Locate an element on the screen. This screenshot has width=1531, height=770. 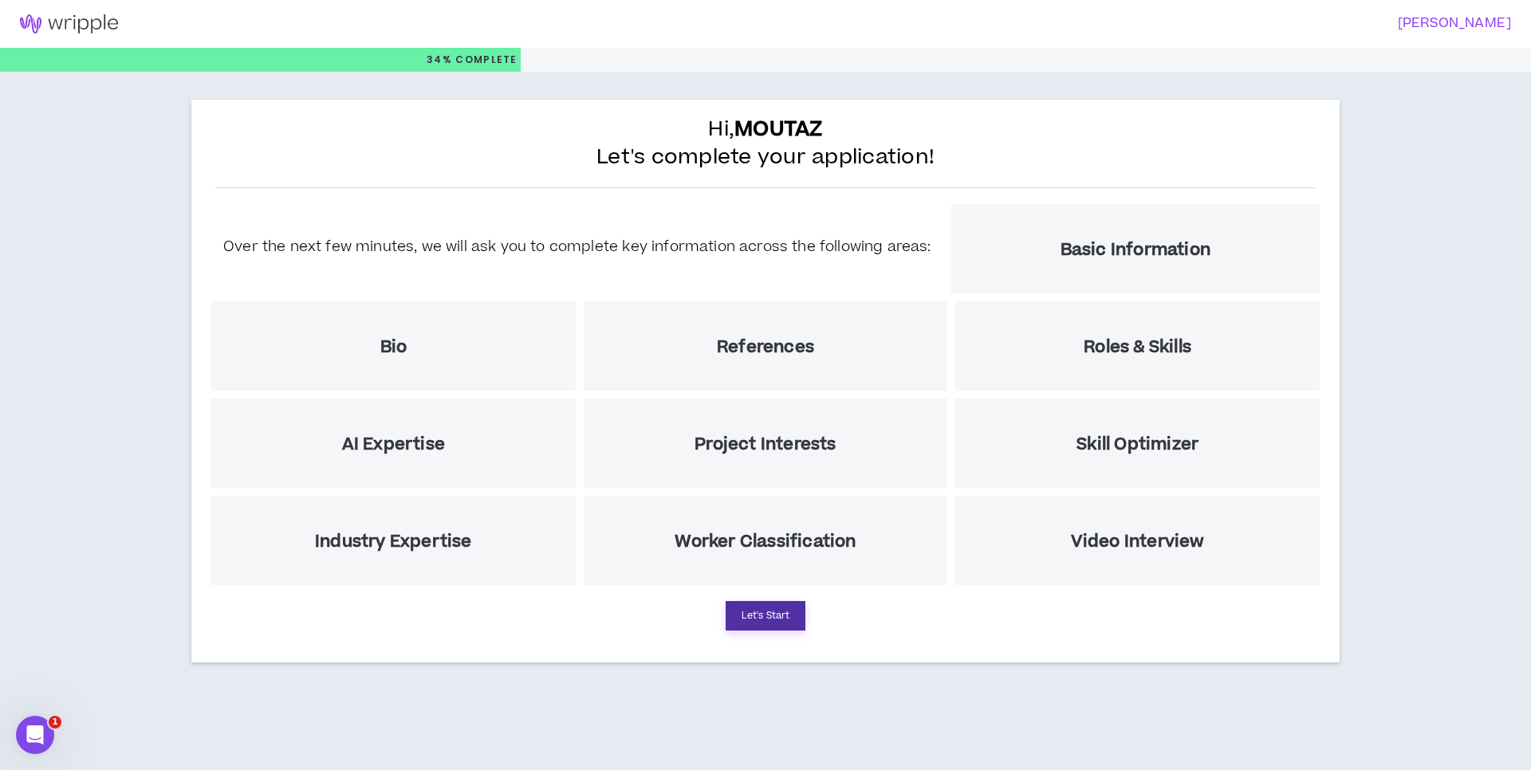
span: 1 is located at coordinates (55, 722).